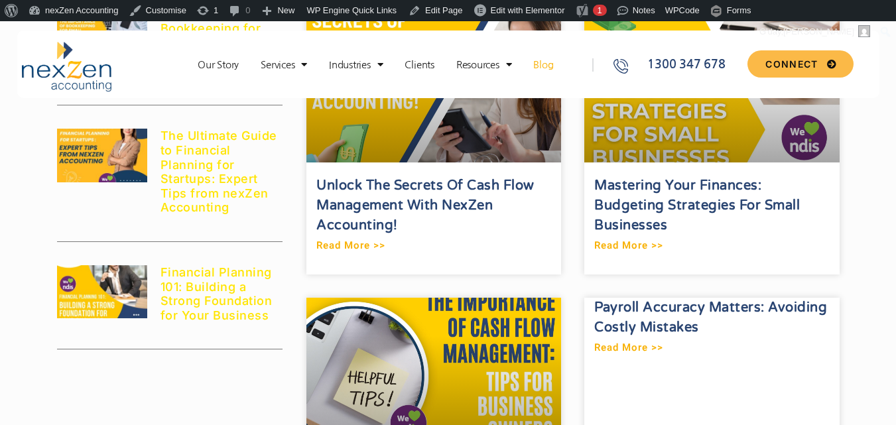  What do you see at coordinates (375, 65) in the screenshot?
I see `nav: Menu` at bounding box center [375, 65].